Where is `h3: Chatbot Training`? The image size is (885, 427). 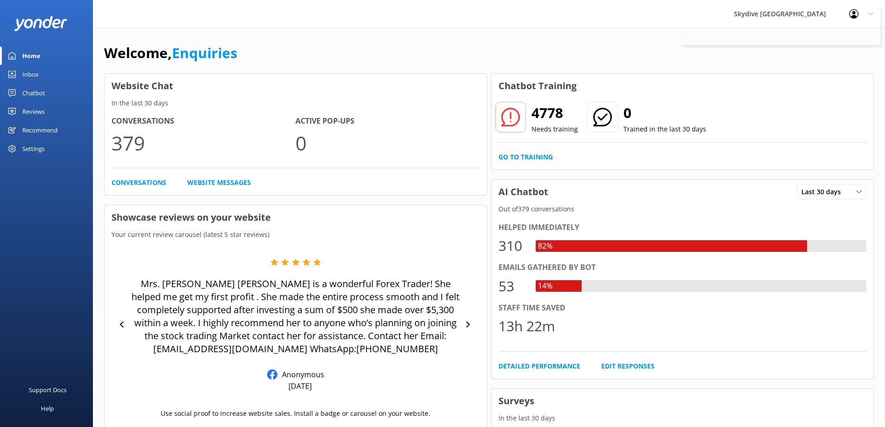 h3: Chatbot Training is located at coordinates (537, 86).